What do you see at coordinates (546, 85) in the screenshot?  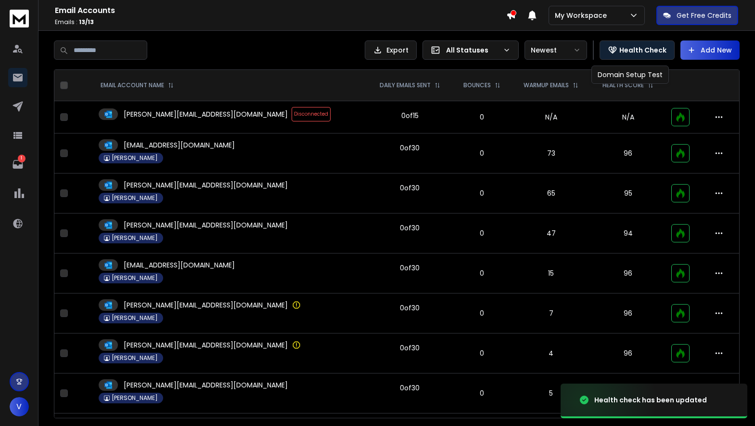 I see `p: WARMUP EMAILS` at bounding box center [546, 85].